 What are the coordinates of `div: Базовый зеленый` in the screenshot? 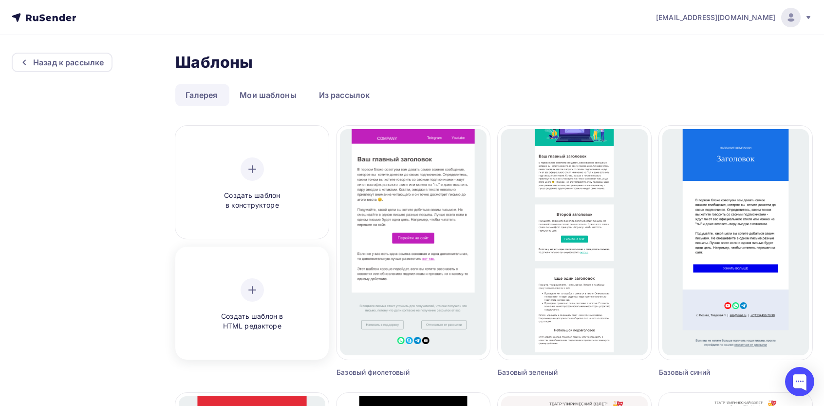 It's located at (555, 372).